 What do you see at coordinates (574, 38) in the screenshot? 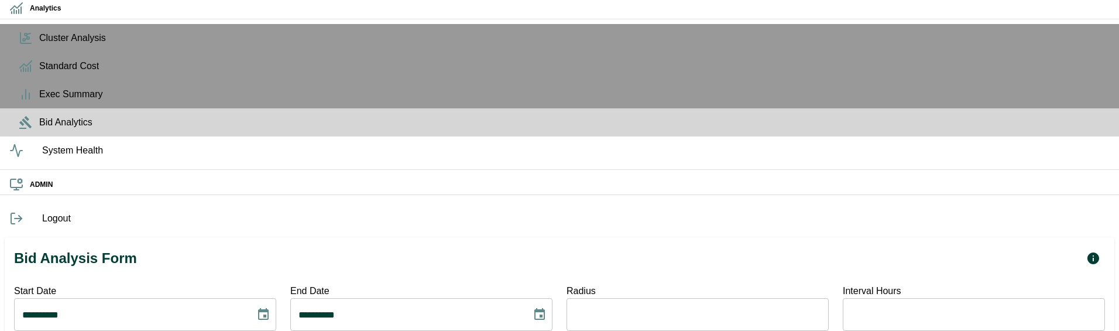
I see `span: Cluster Analysis` at bounding box center [574, 38].